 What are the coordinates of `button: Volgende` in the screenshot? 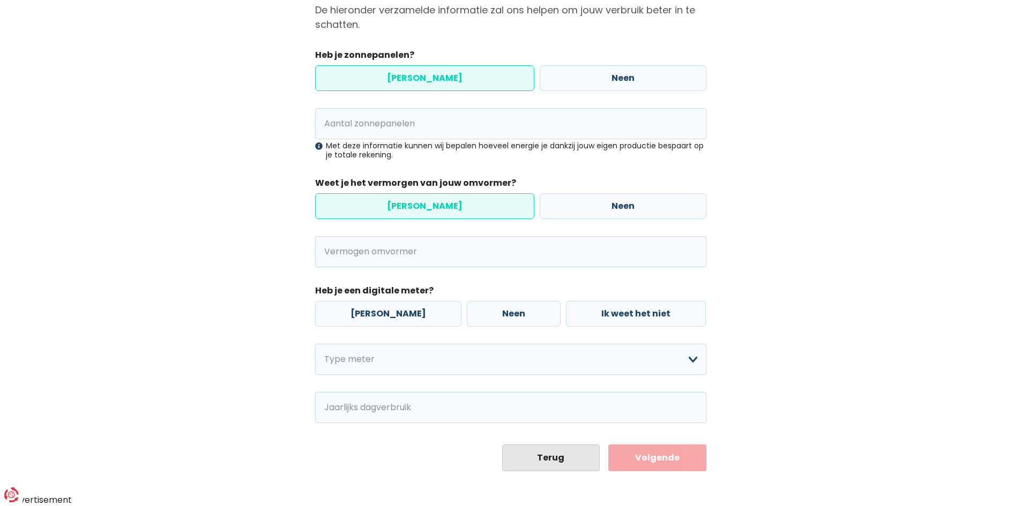 It's located at (657, 458).